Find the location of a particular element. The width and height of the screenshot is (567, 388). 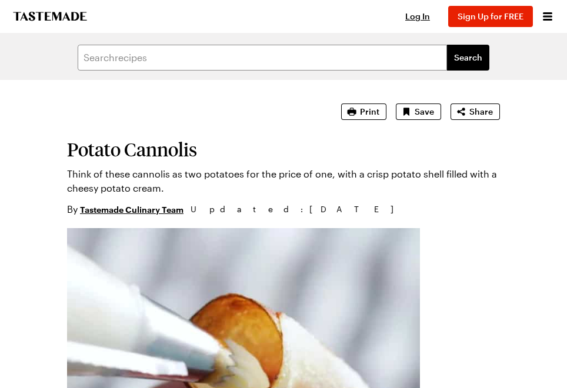

button: filters is located at coordinates (468, 58).